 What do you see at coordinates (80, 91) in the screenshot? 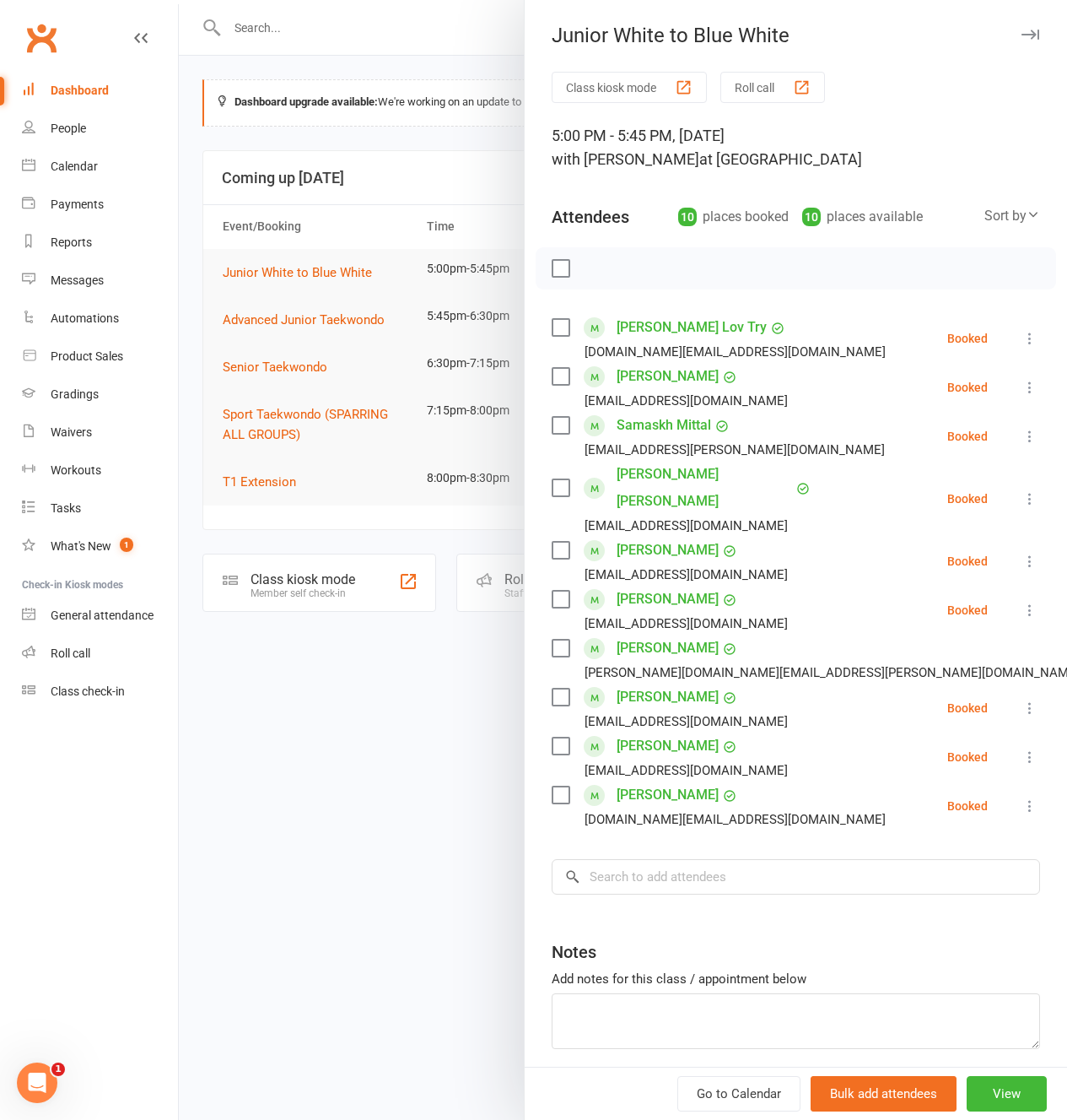
I see `div: Dashboard` at bounding box center [80, 91].